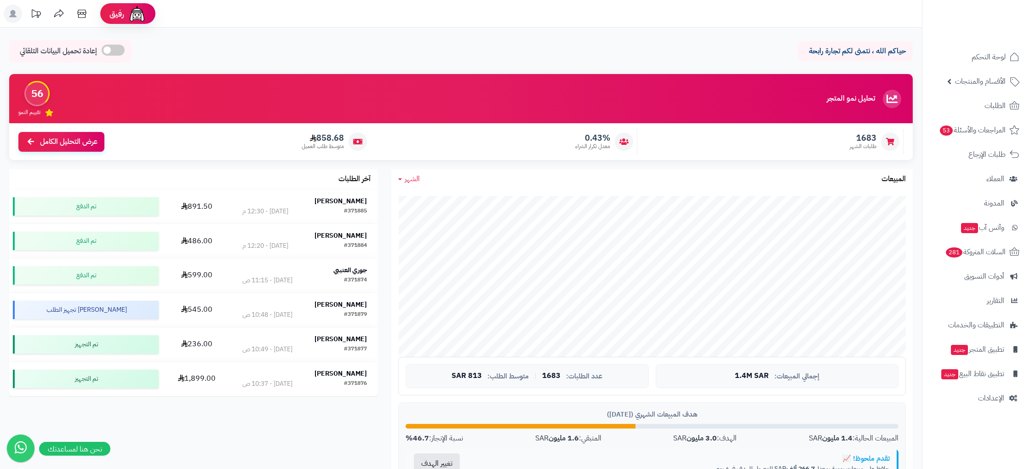 The height and width of the screenshot is (469, 1030). Describe the element at coordinates (197, 241) in the screenshot. I see `td: 486.00` at that location.